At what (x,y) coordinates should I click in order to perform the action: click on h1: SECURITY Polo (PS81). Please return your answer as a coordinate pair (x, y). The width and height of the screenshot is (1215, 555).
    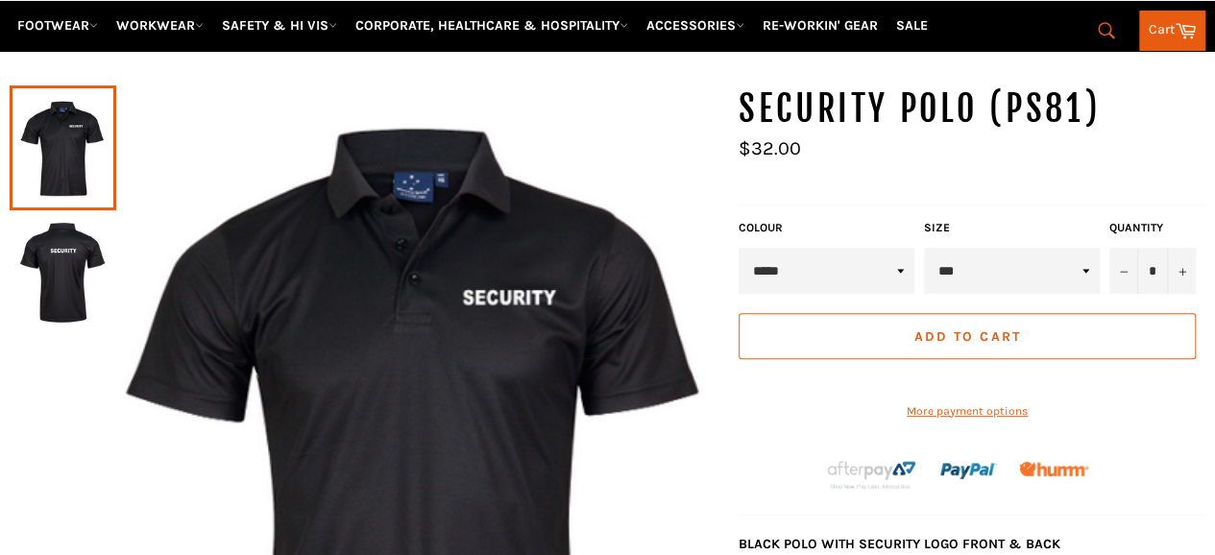
    Looking at the image, I should click on (972, 109).